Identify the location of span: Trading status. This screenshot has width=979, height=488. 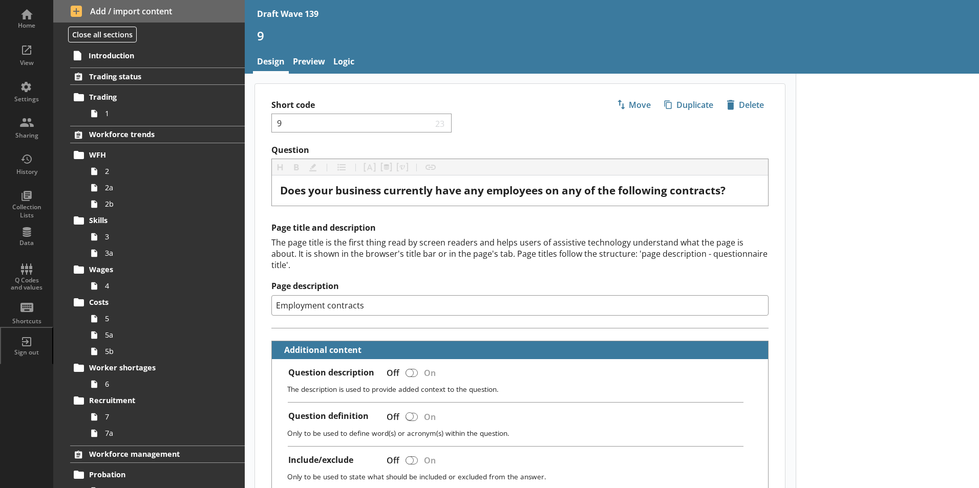
(151, 76).